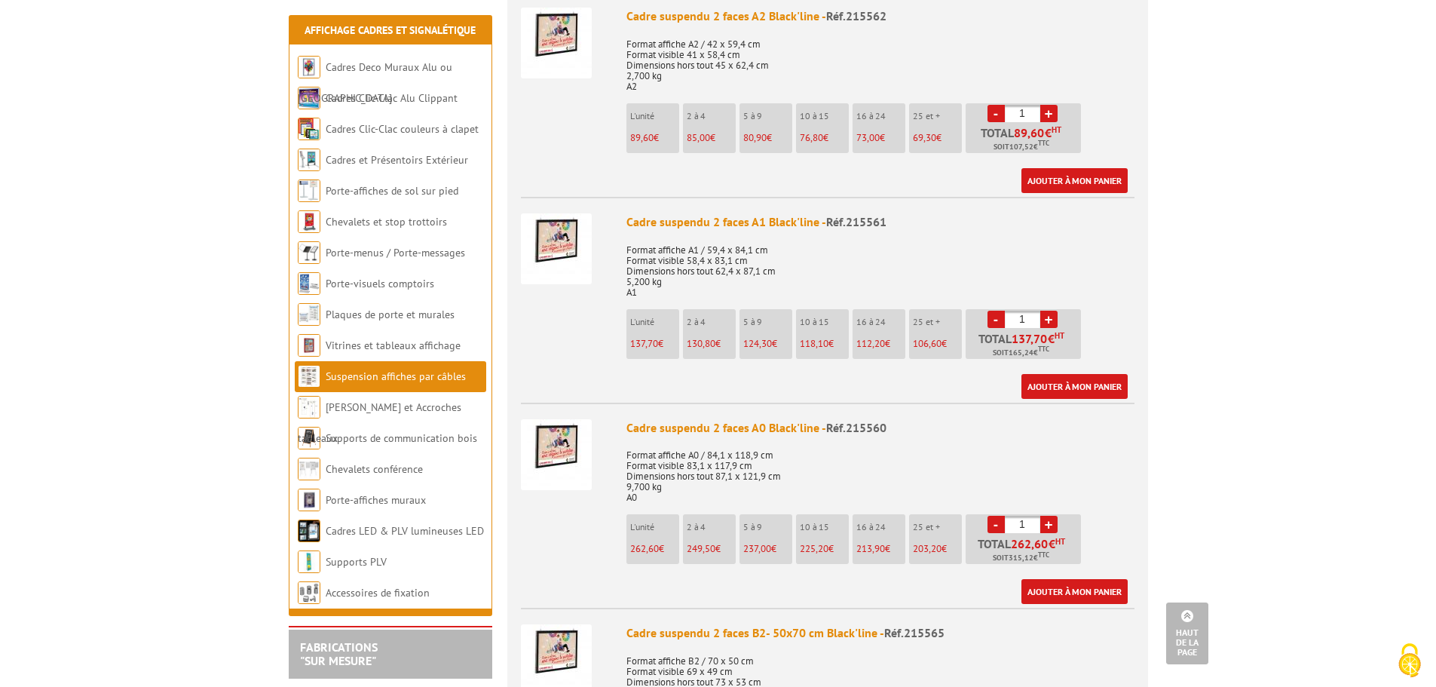  I want to click on a: Chevalets conférence, so click(374, 469).